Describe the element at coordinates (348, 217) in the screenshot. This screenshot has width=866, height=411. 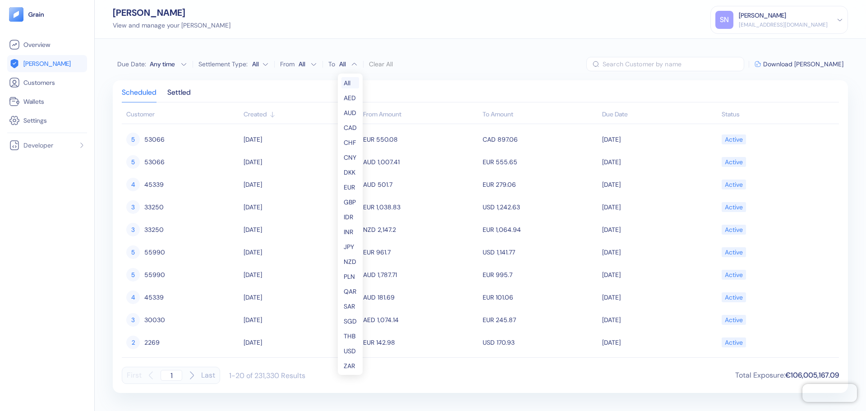
I see `span: IDR` at that location.